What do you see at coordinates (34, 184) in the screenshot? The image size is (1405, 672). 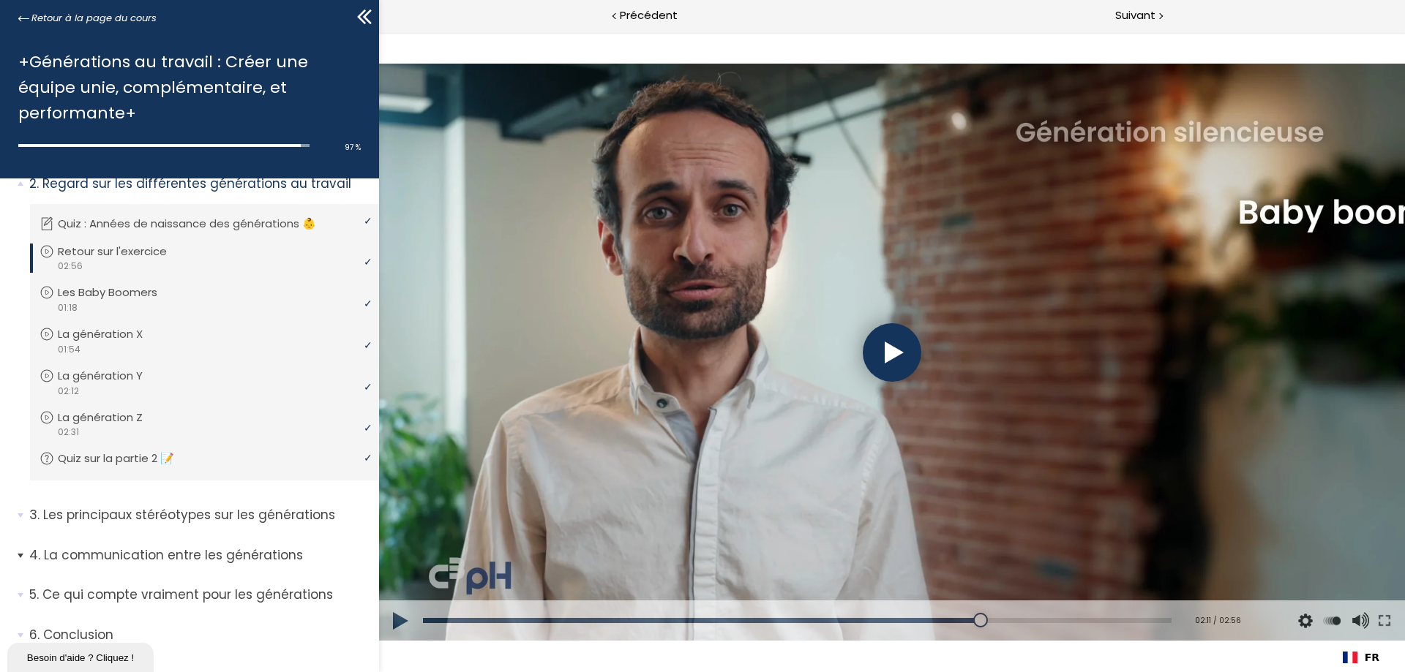 I see `span: 2.` at bounding box center [34, 184].